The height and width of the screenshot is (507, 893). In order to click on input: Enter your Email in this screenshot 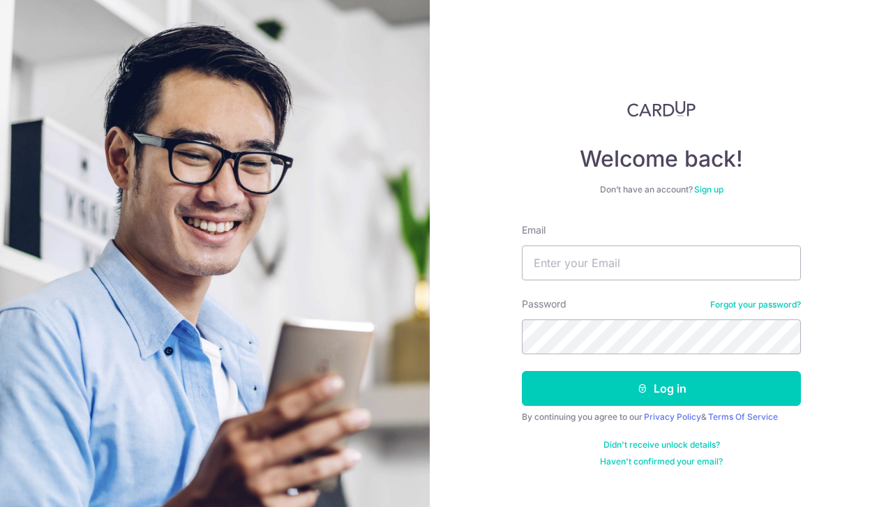, I will do `click(661, 263)`.